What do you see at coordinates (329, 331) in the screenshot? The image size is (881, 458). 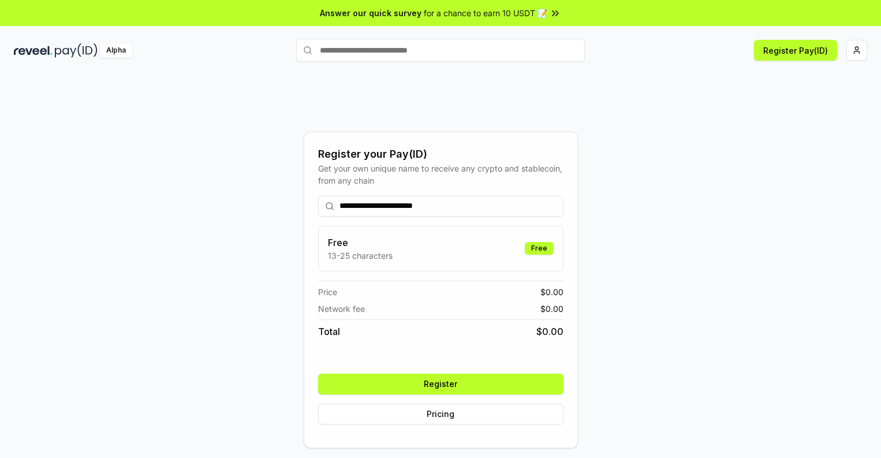 I see `span: Total` at bounding box center [329, 331].